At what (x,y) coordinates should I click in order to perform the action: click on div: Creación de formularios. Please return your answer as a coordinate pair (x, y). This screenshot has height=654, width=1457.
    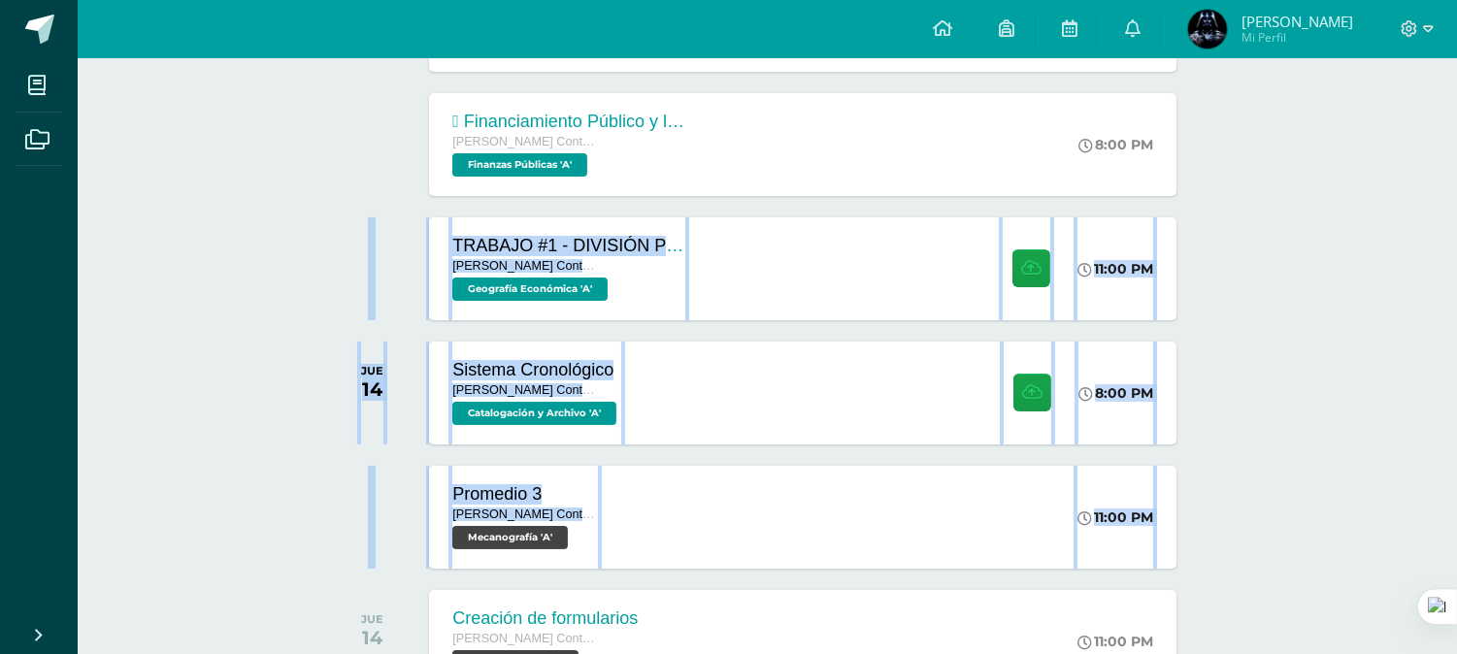
    Looking at the image, I should click on (544, 618).